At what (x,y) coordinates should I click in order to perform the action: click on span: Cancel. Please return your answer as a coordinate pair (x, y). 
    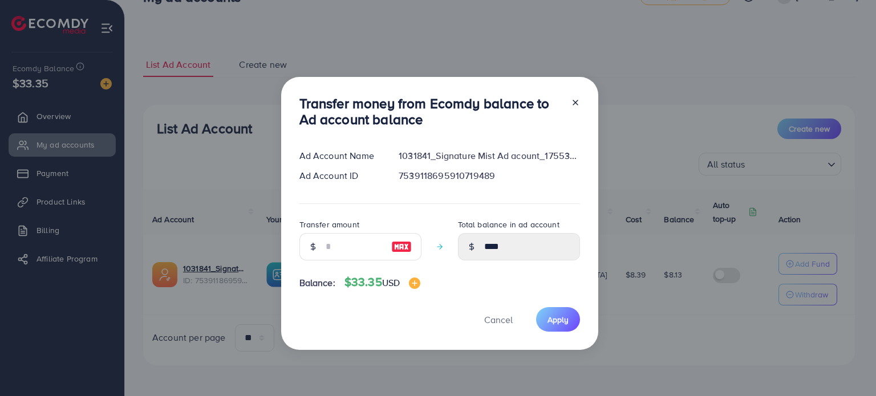
    Looking at the image, I should click on (498, 320).